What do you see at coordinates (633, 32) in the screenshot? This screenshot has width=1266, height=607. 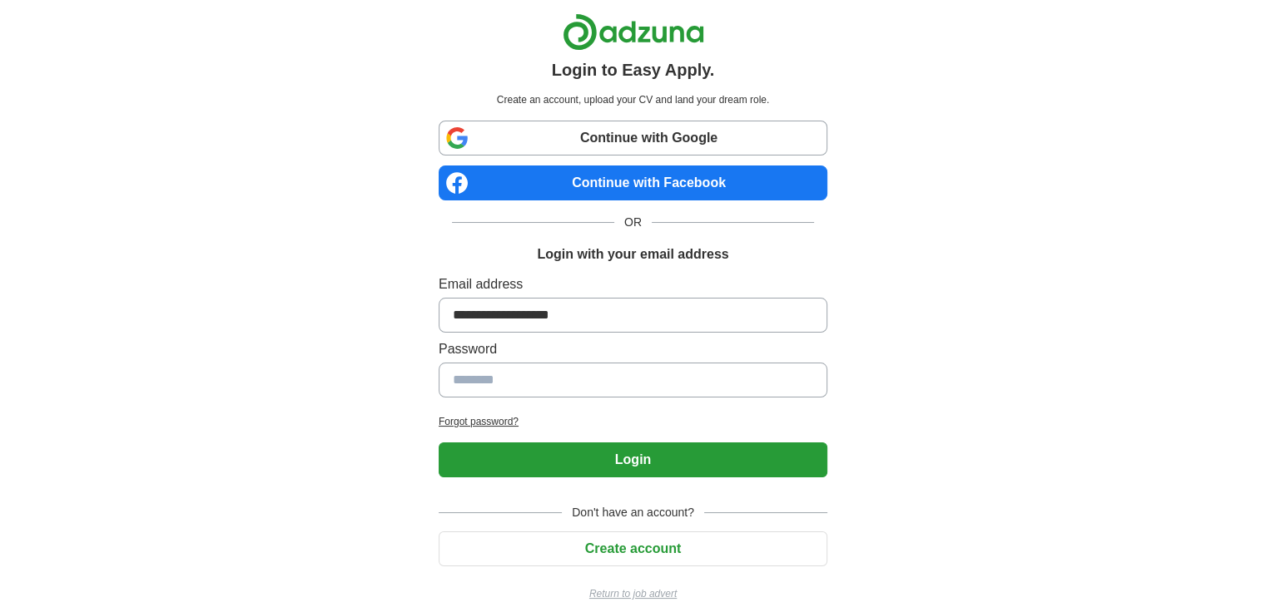 I see `img: Adzuna logo` at bounding box center [633, 32].